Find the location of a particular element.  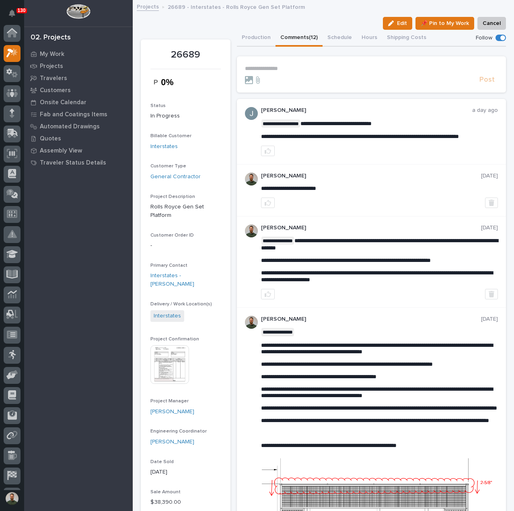

button: Edit is located at coordinates (398, 23).